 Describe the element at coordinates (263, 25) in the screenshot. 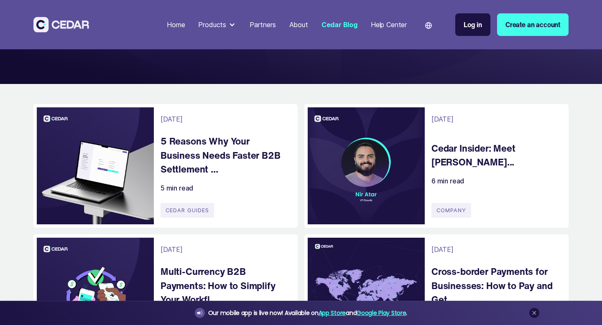

I see `div: Partners` at that location.